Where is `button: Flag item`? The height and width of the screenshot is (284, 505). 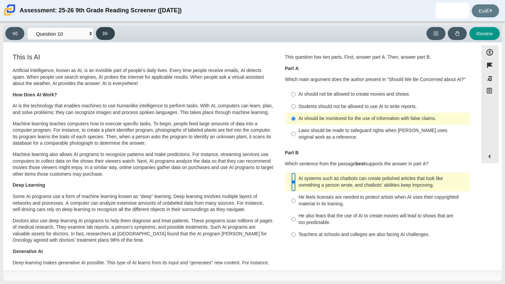
button: Flag item is located at coordinates (490, 65).